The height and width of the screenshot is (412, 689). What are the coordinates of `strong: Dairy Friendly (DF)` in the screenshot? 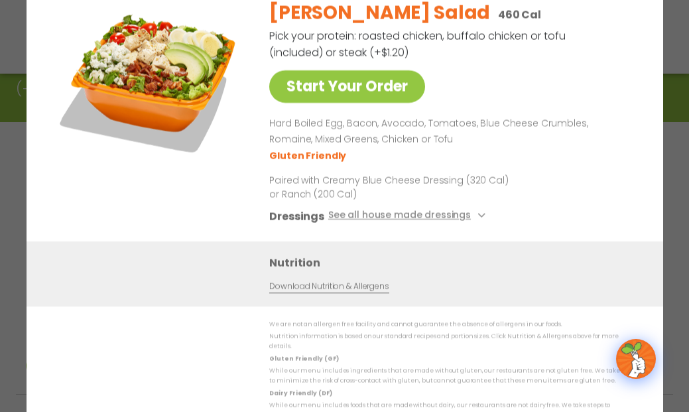 It's located at (300, 392).